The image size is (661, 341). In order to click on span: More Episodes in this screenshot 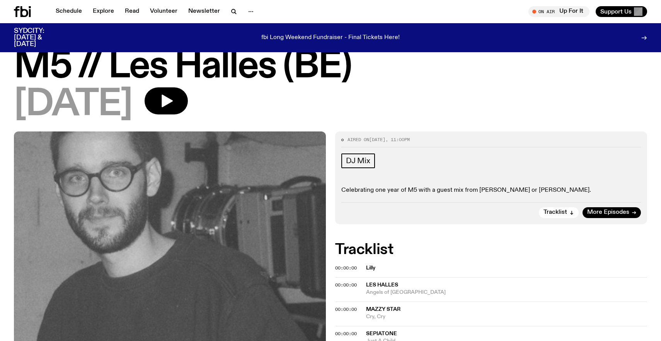, I will do `click(608, 212)`.